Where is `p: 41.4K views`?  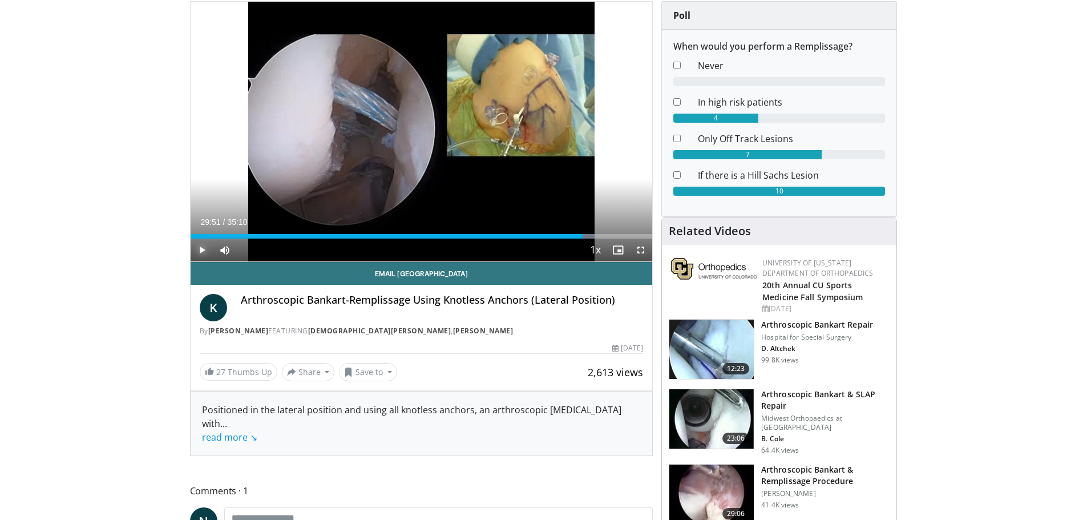
p: 41.4K views is located at coordinates (780, 505).